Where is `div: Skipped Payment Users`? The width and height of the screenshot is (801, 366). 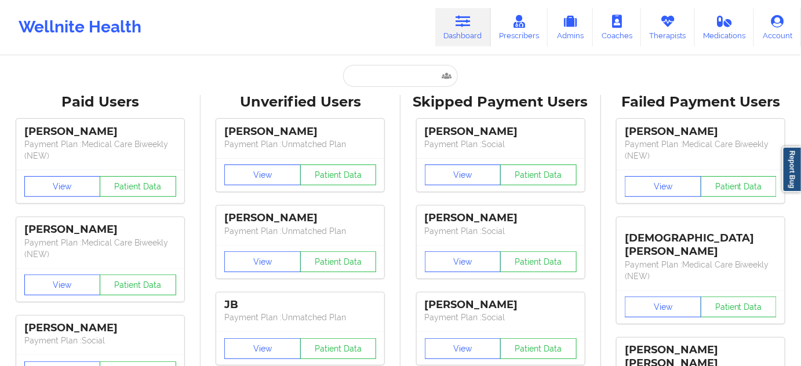 div: Skipped Payment Users is located at coordinates (501, 102).